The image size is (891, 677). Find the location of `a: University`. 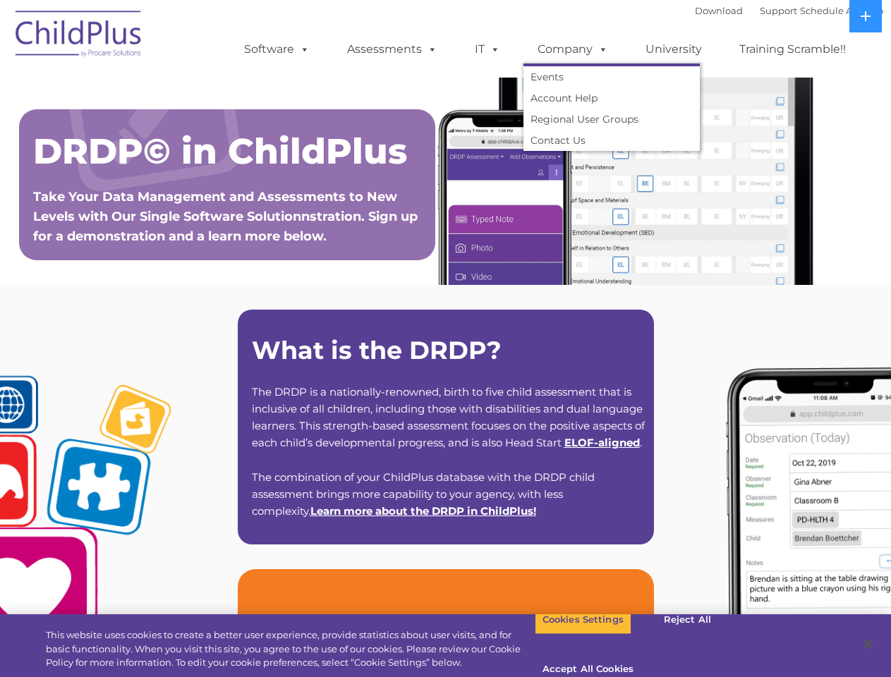

a: University is located at coordinates (674, 49).